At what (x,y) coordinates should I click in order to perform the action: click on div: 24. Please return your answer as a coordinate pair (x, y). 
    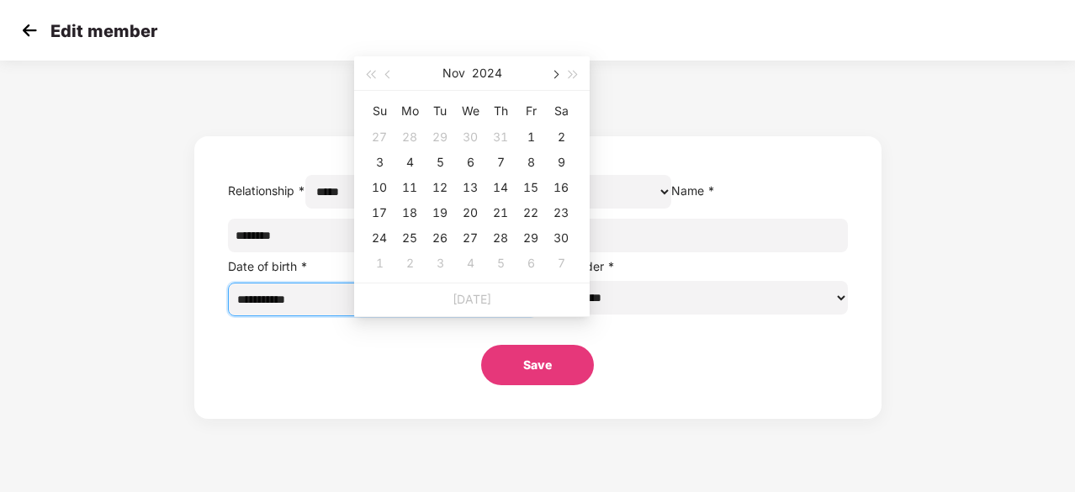
    Looking at the image, I should click on (379, 238).